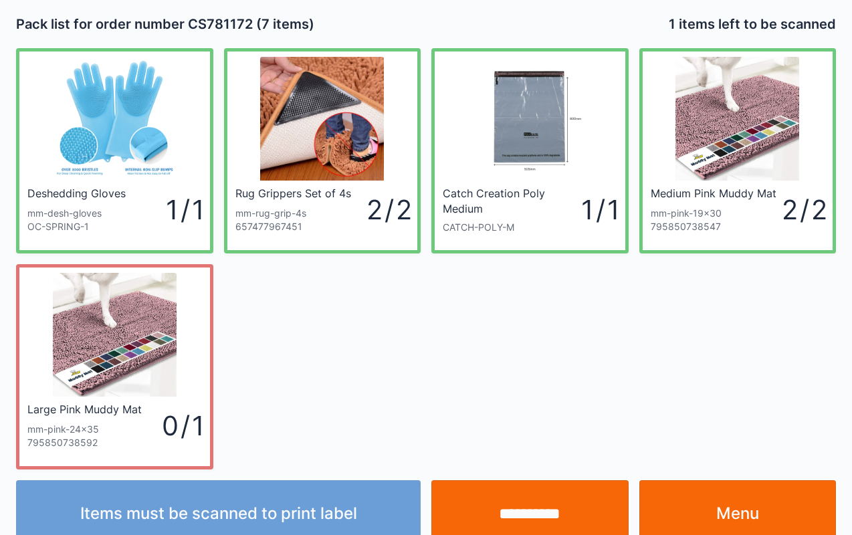 The width and height of the screenshot is (852, 535). What do you see at coordinates (512, 227) in the screenshot?
I see `div: CATCH-POLY-M` at bounding box center [512, 227].